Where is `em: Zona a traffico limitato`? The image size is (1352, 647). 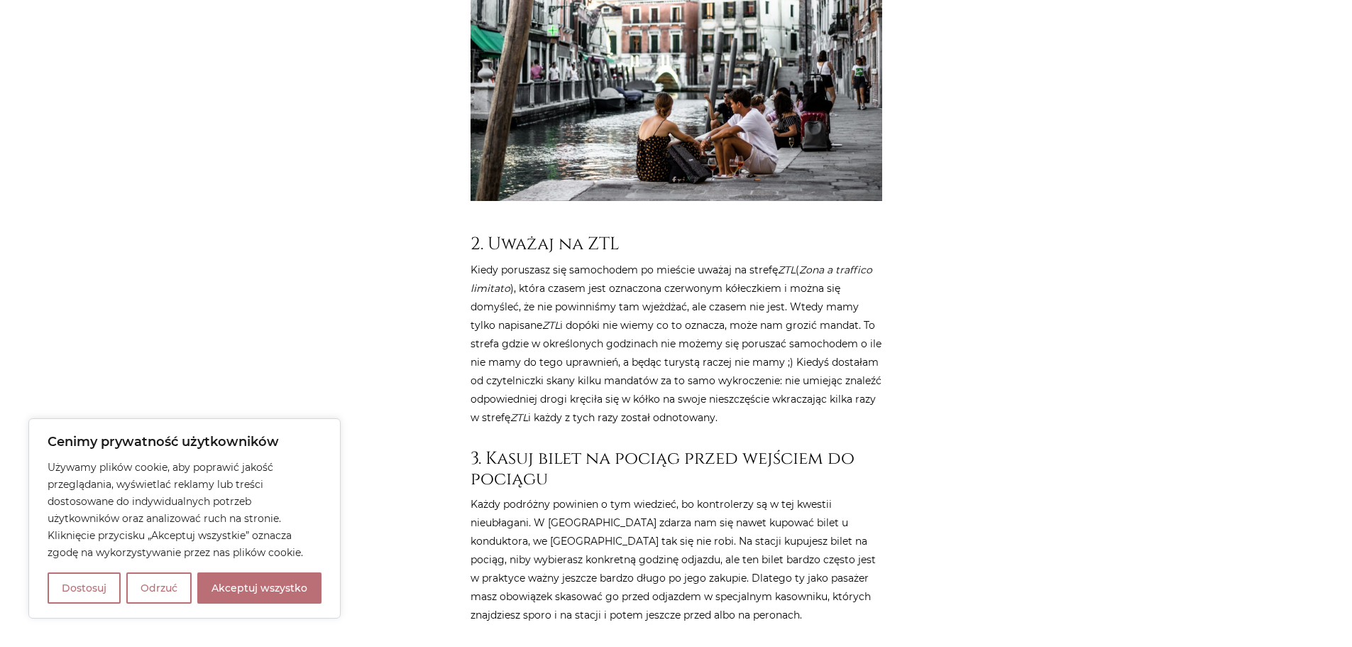 em: Zona a traffico limitato is located at coordinates (671, 279).